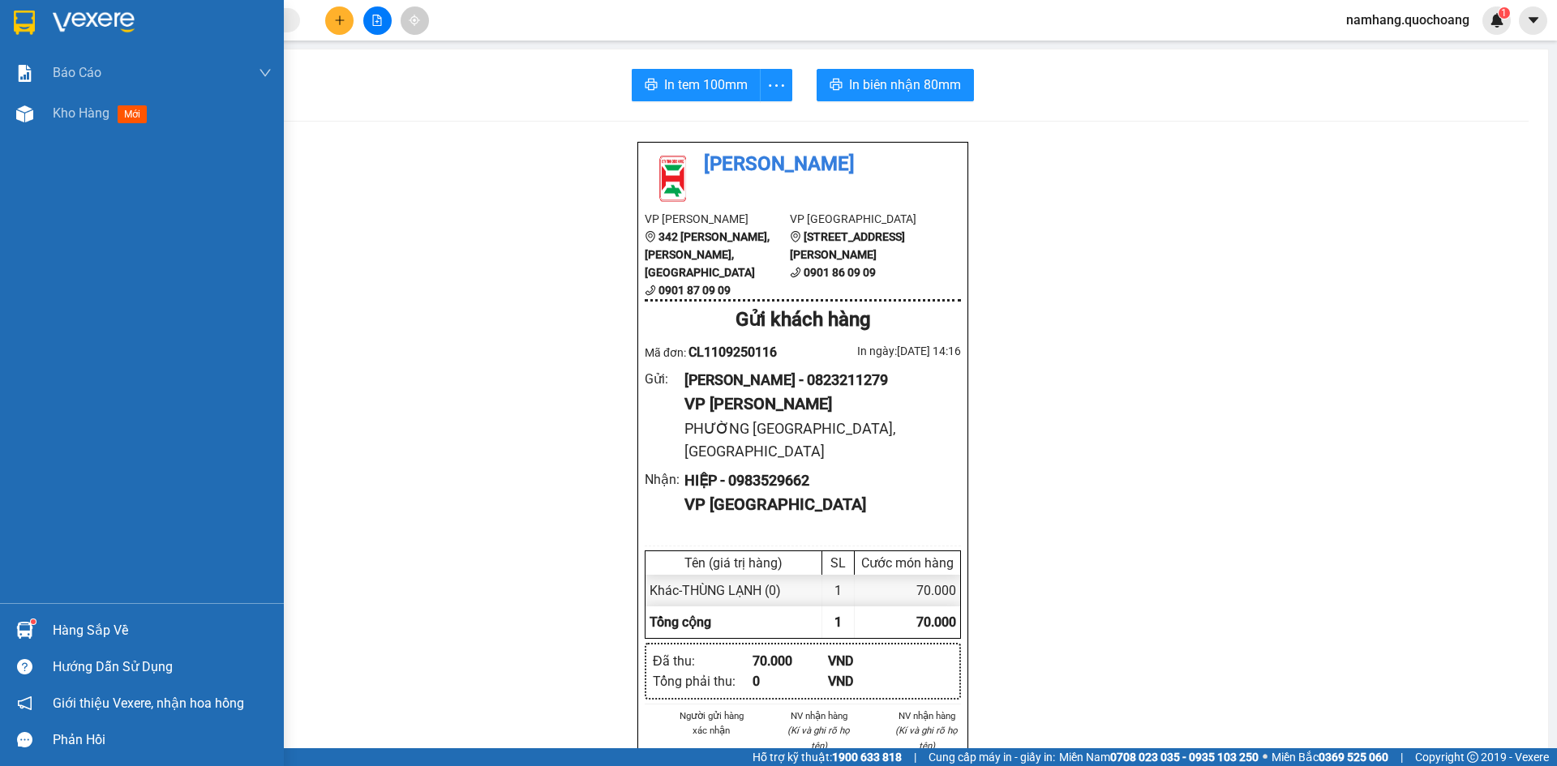  I want to click on span: aim, so click(414, 20).